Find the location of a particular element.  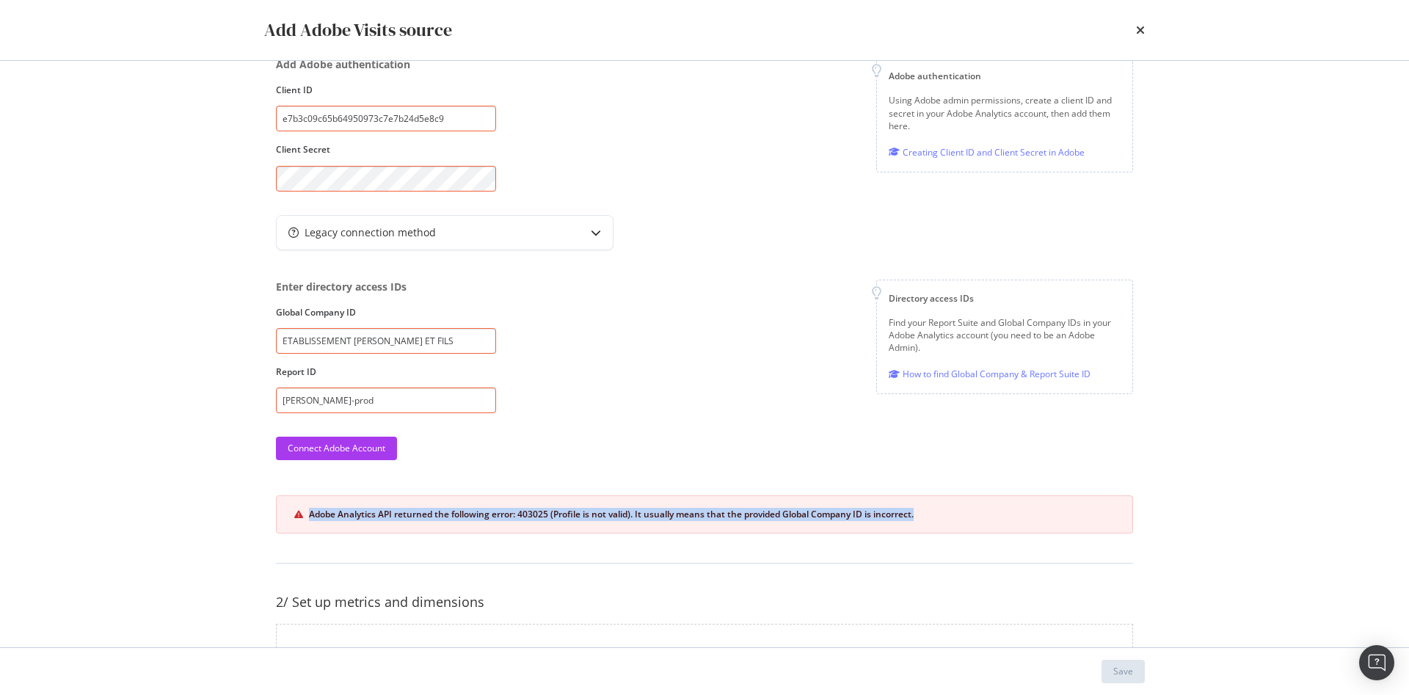

label: Client Secret is located at coordinates (386, 149).